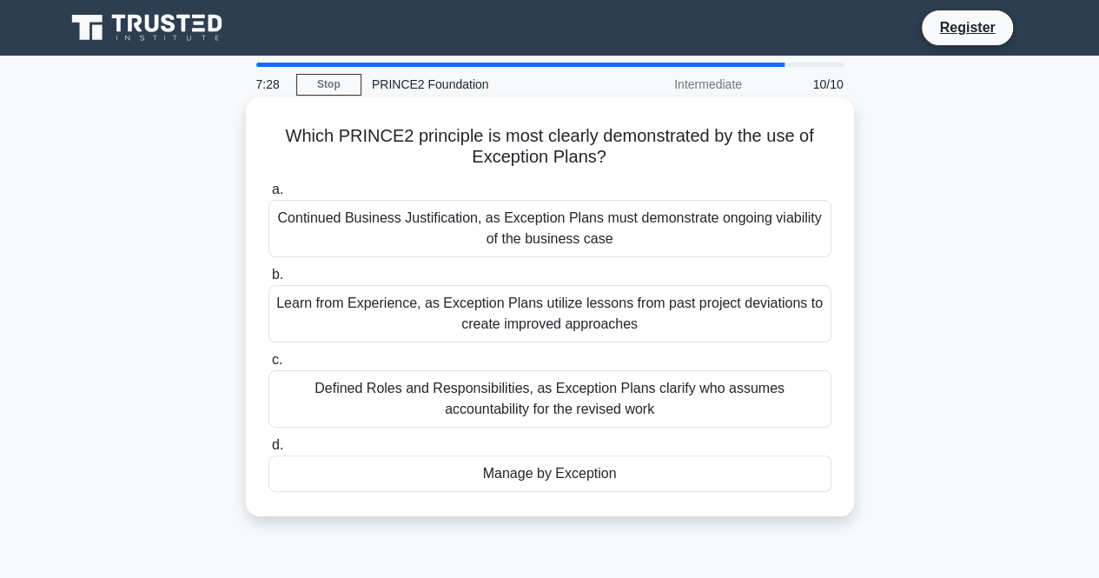 The image size is (1099, 578). What do you see at coordinates (803, 84) in the screenshot?
I see `div: 10/10` at bounding box center [803, 84].